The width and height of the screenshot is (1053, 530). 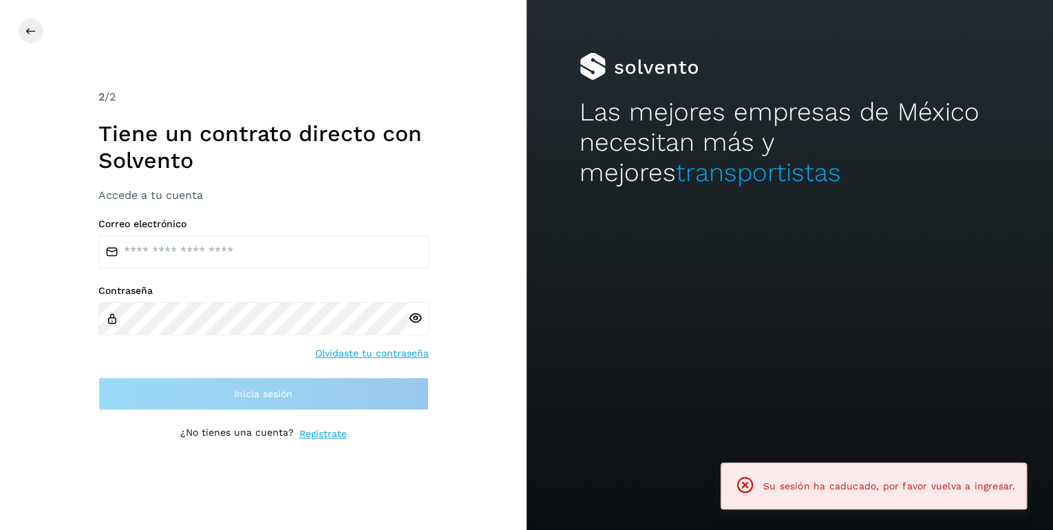 I want to click on div: /2, so click(x=264, y=97).